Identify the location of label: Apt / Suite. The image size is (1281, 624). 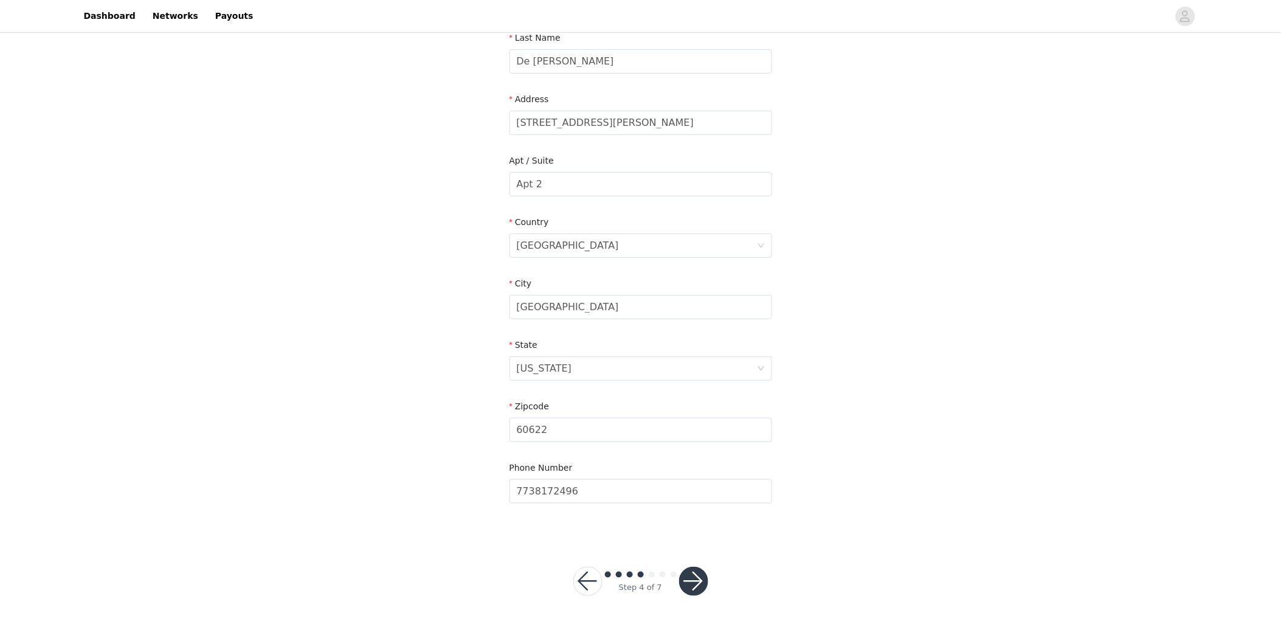
(531, 160).